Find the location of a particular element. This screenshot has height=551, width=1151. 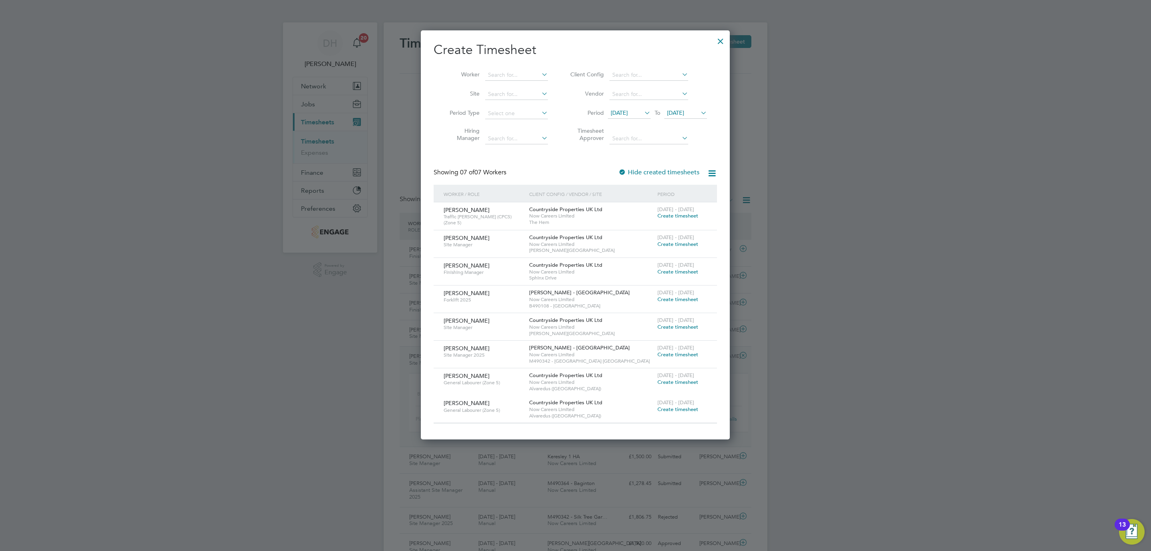

label: Worker is located at coordinates (462, 74).